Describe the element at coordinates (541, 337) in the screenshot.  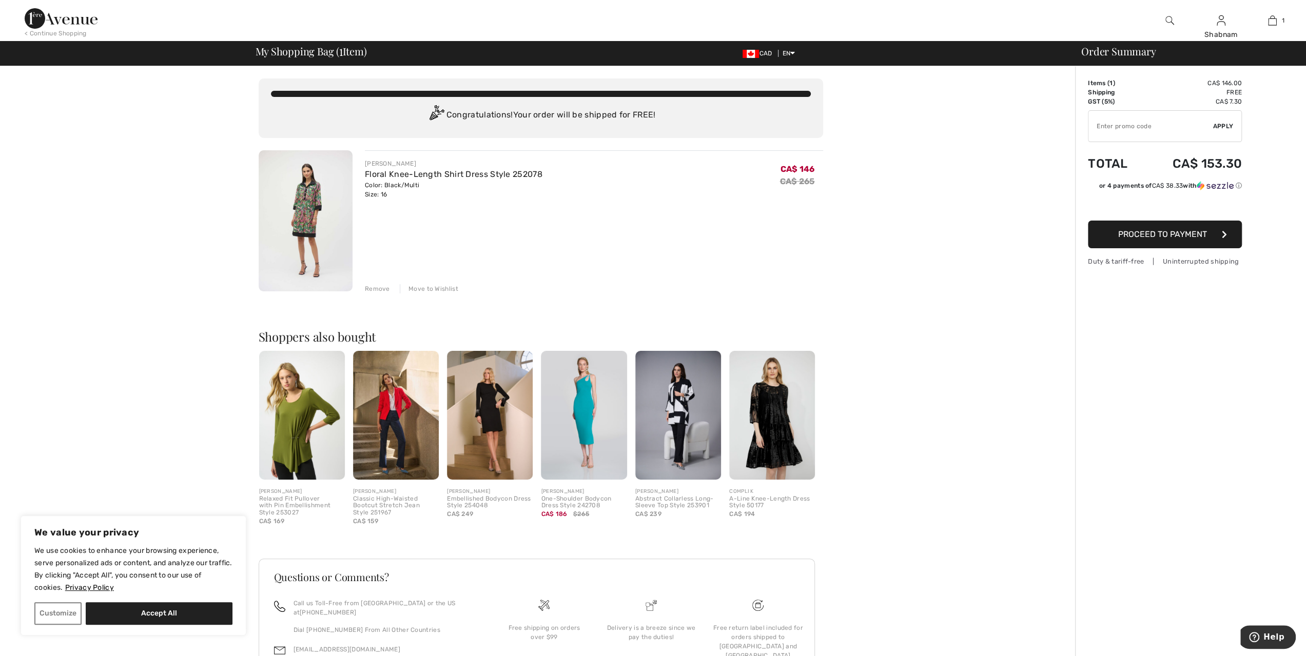
I see `h2: Shoppers also bought` at that location.